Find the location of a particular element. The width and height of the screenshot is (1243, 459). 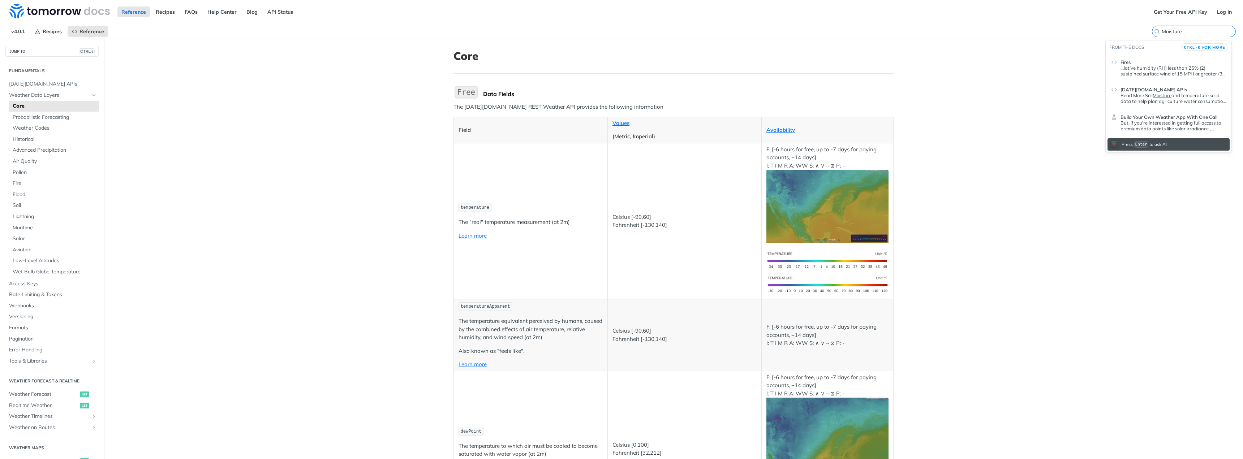

span: Access Keys is located at coordinates (53, 284).